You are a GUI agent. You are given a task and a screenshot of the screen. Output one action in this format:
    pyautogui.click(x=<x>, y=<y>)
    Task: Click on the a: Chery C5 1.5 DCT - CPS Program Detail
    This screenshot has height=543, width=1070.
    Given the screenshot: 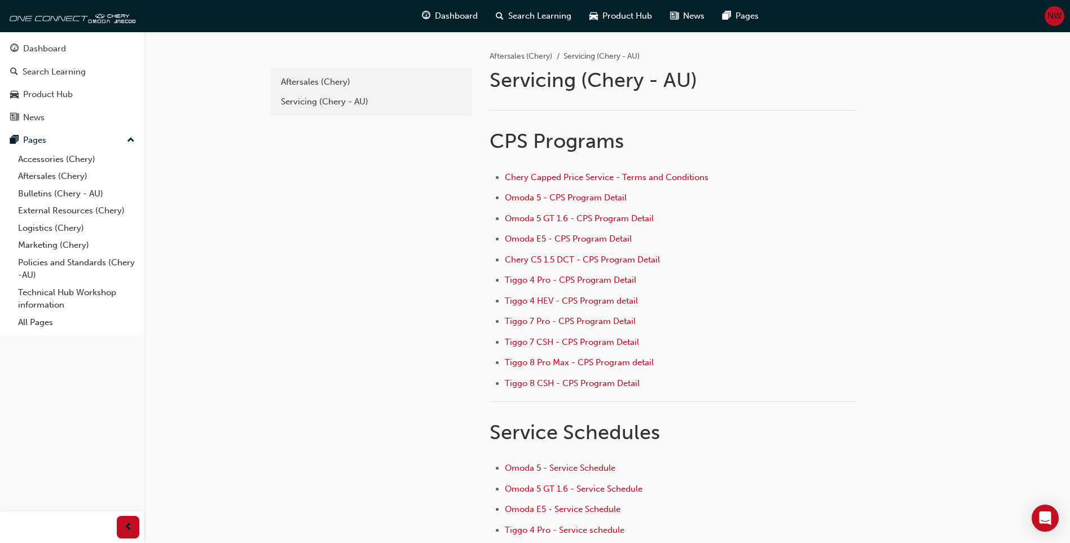 What is the action you would take?
    pyautogui.click(x=582, y=260)
    